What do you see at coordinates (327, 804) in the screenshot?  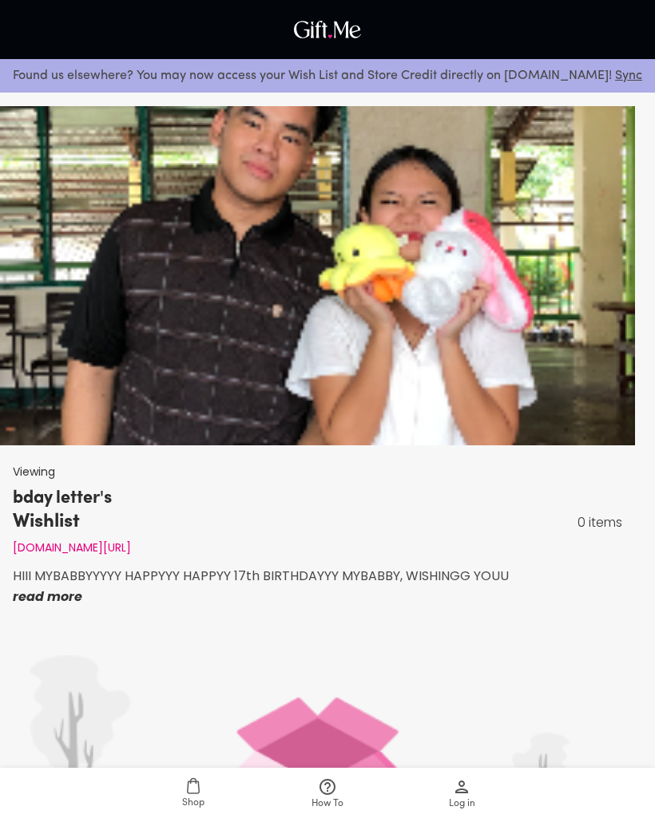 I see `span: How To` at bounding box center [327, 804].